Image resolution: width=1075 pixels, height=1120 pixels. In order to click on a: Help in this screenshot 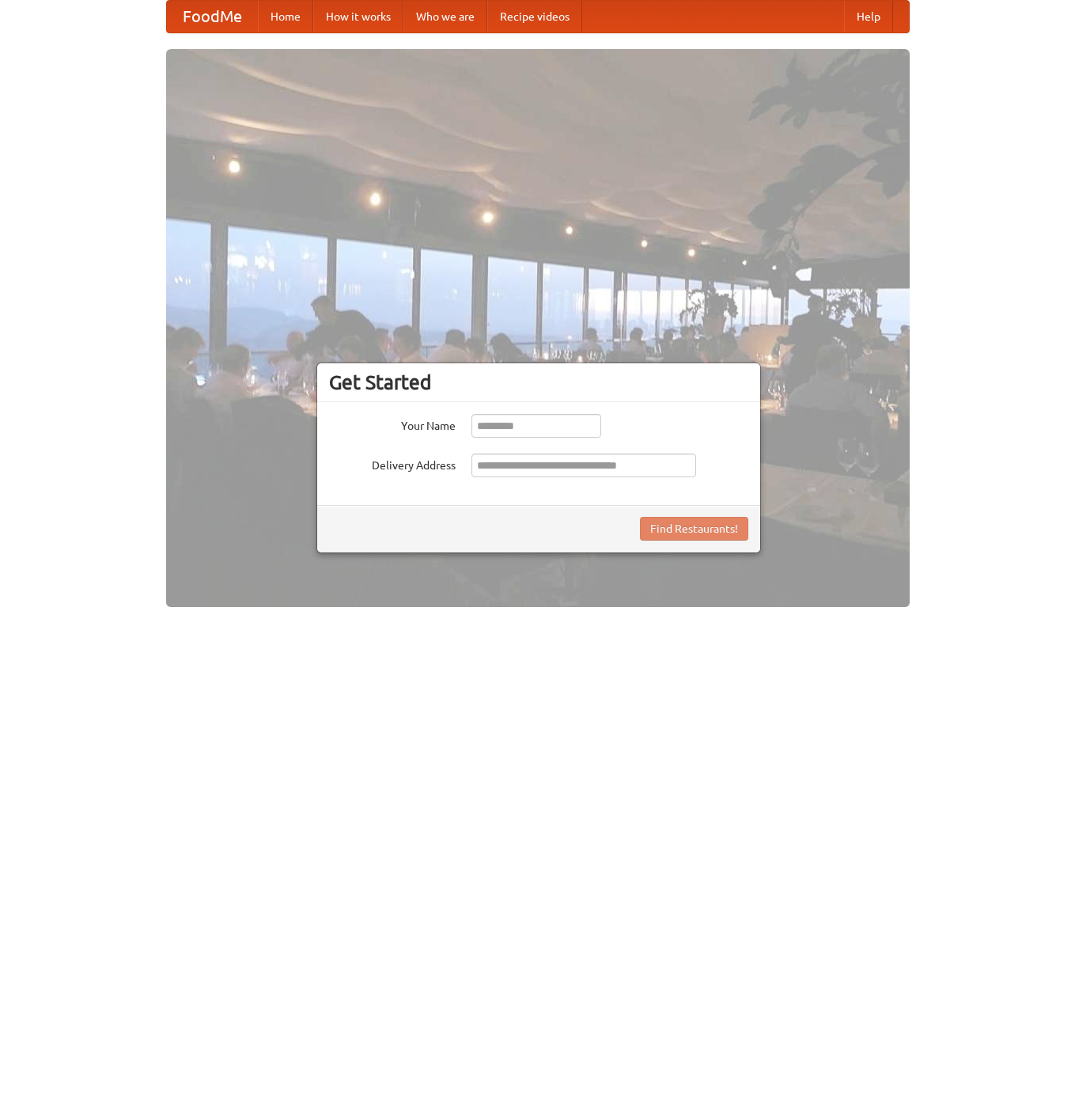, I will do `click(869, 17)`.